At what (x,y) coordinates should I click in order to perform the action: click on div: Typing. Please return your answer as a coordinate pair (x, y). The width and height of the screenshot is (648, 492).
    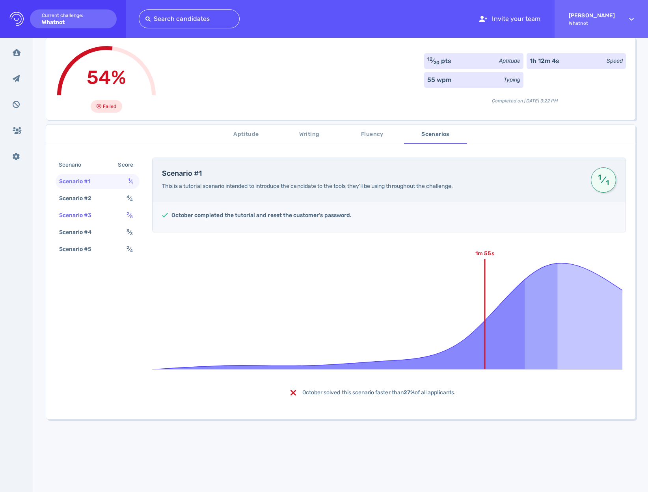
    Looking at the image, I should click on (512, 80).